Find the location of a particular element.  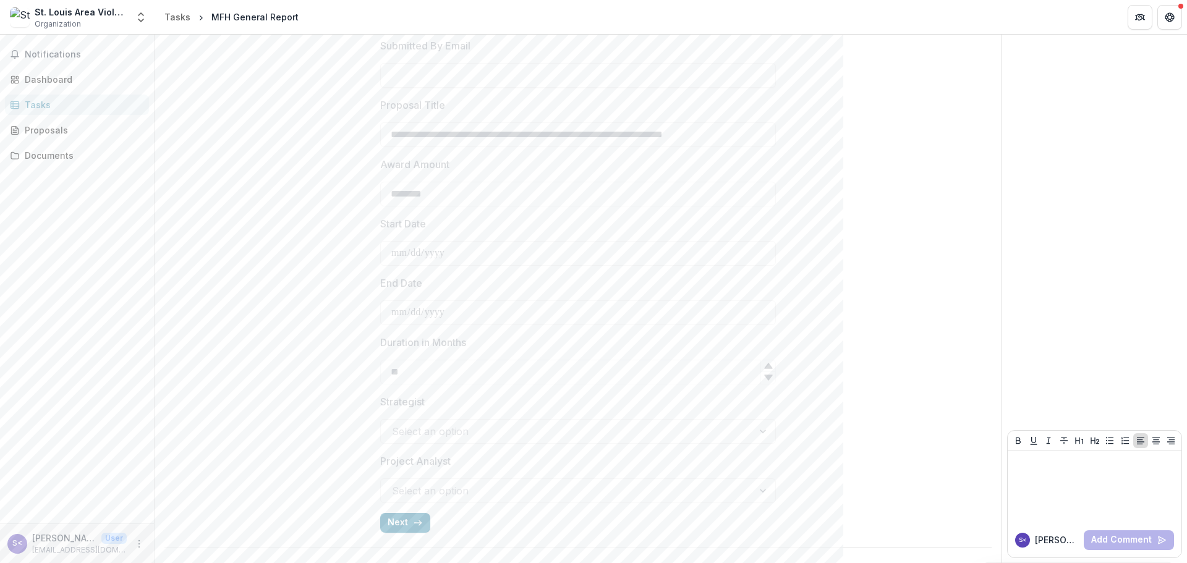

button: Bold is located at coordinates (1018, 441).